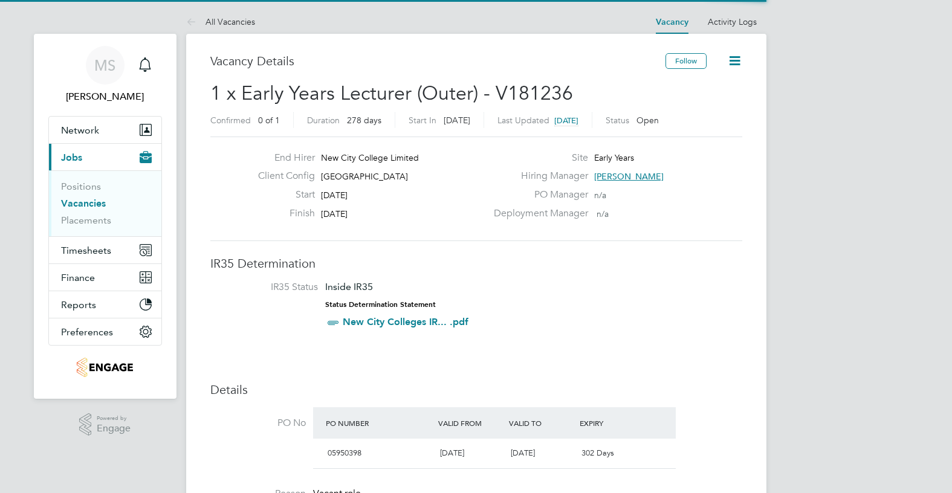  I want to click on h3: Details, so click(476, 390).